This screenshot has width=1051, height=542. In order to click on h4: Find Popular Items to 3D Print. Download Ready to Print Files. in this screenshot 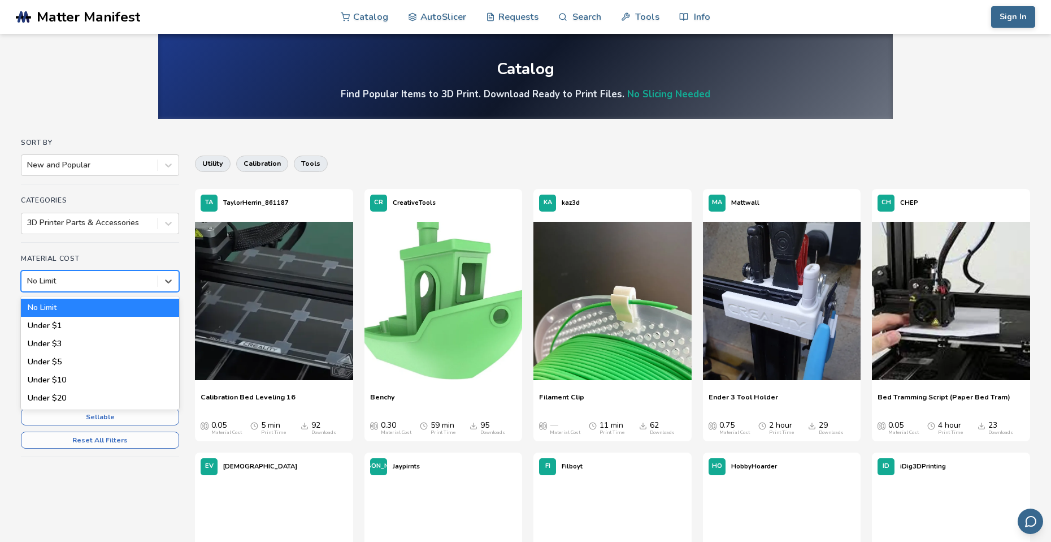, I will do `click(526, 94)`.